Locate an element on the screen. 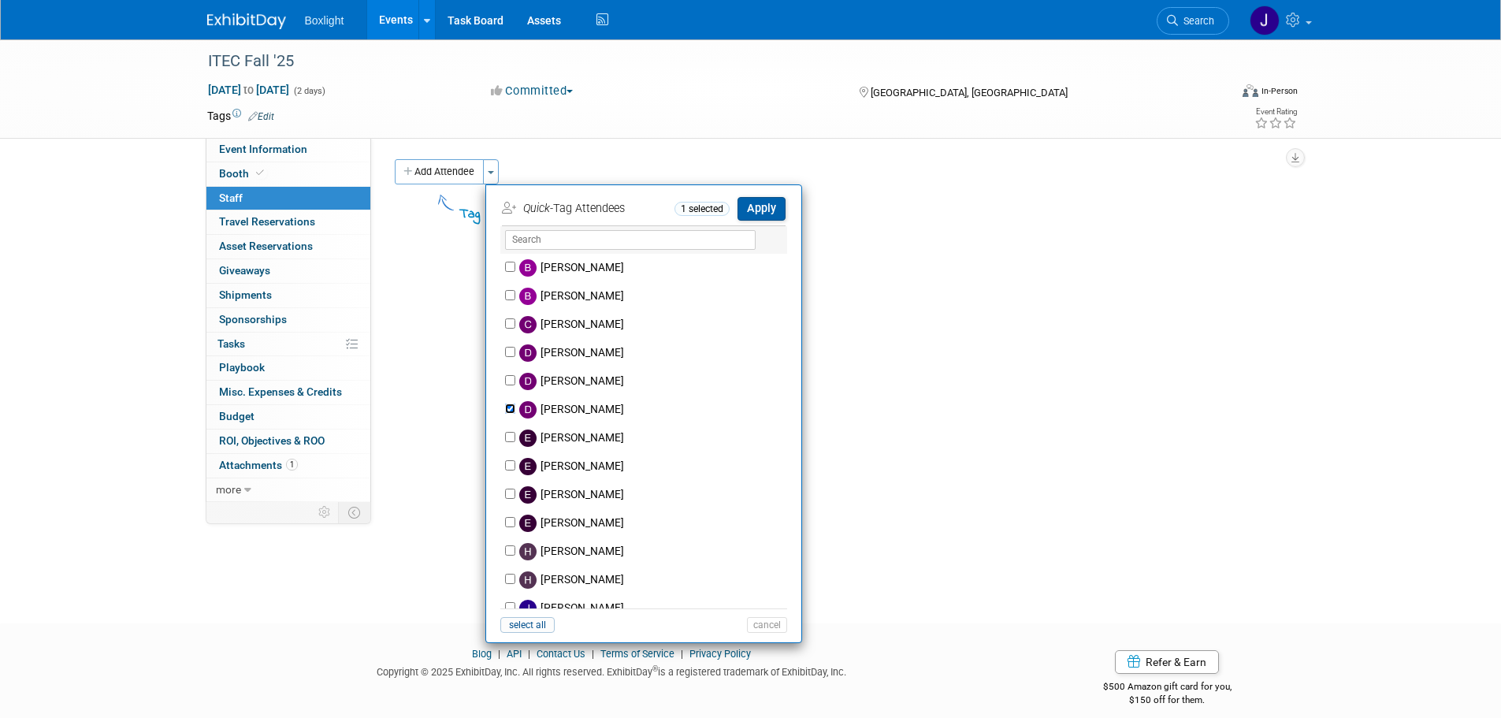 The image size is (1501, 718). div: Event Rating is located at coordinates (1276, 112).